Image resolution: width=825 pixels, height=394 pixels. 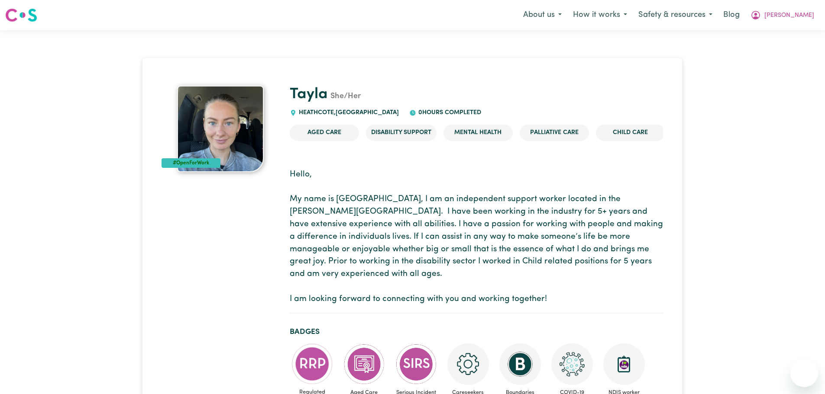 What do you see at coordinates (344, 97) in the screenshot?
I see `span: She/Her` at bounding box center [344, 97].